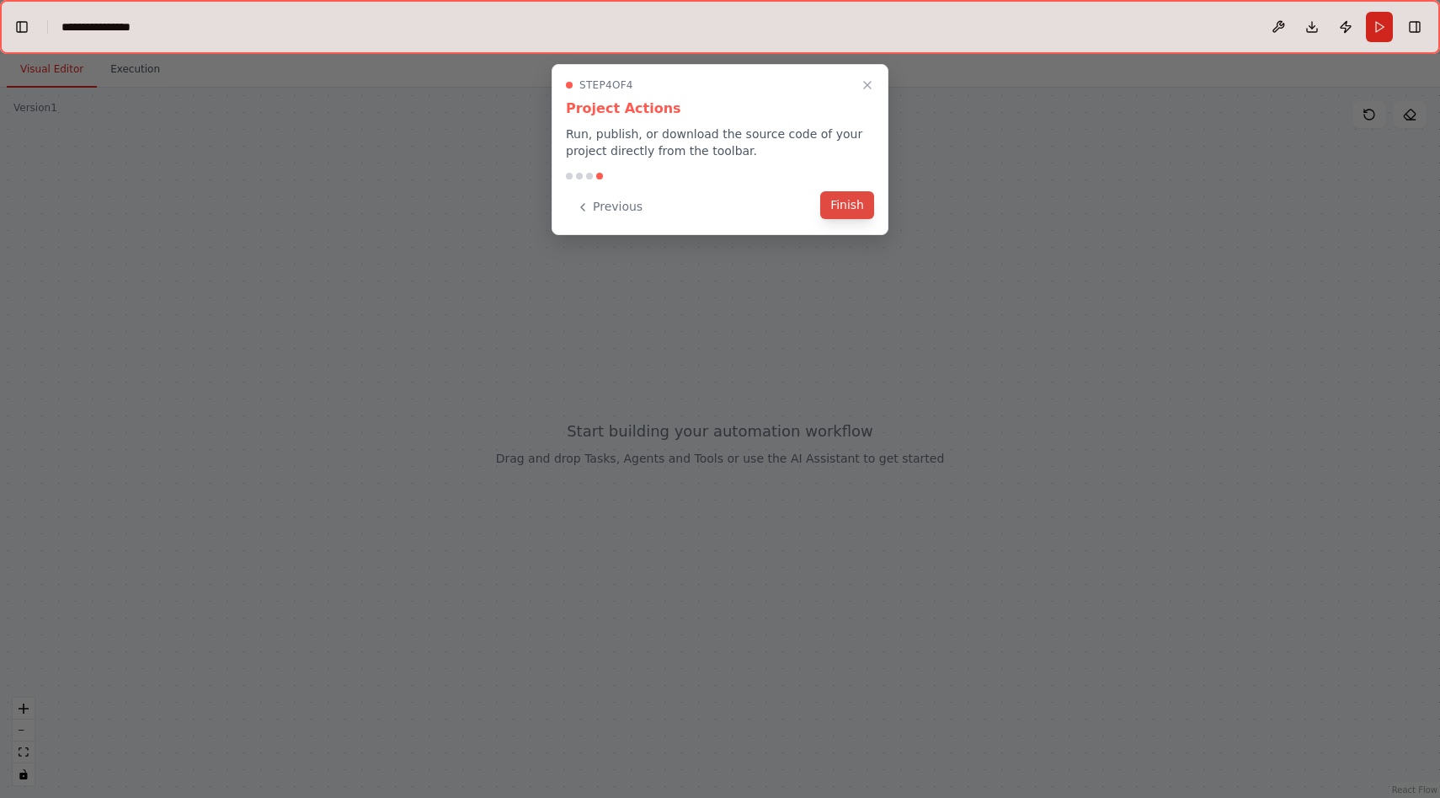 This screenshot has width=1440, height=798. What do you see at coordinates (609, 206) in the screenshot?
I see `button: Previous` at bounding box center [609, 206].